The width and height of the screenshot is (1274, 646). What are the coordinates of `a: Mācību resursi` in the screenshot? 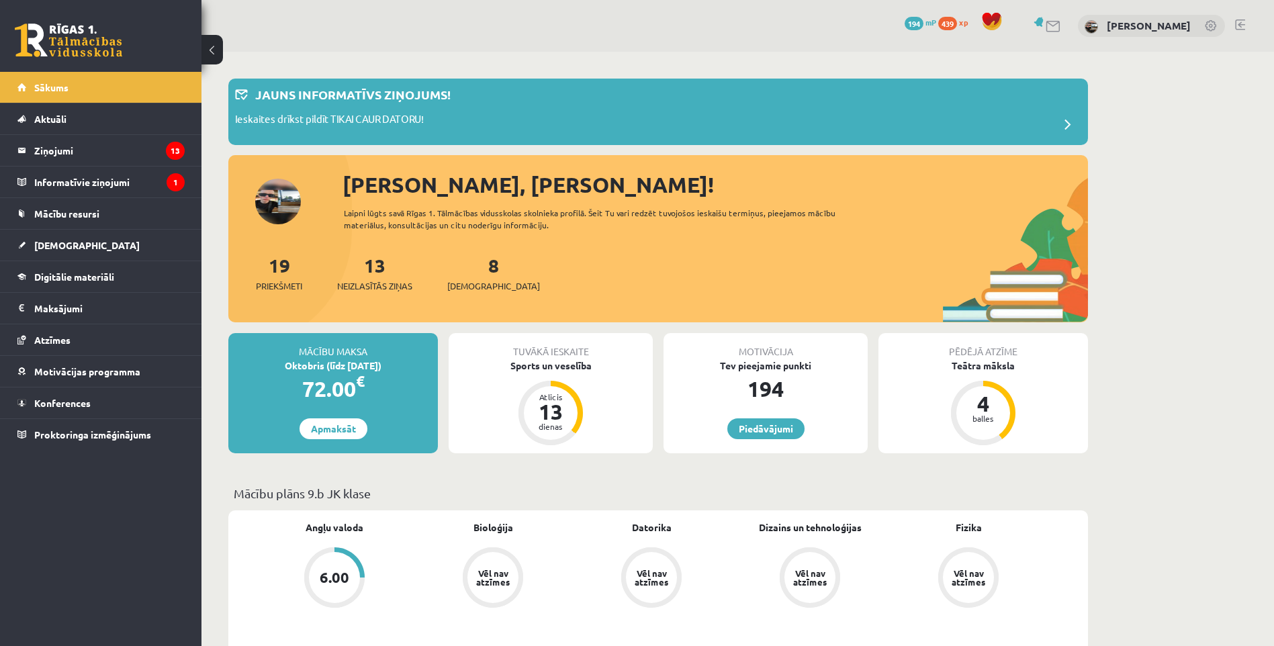 It's located at (101, 214).